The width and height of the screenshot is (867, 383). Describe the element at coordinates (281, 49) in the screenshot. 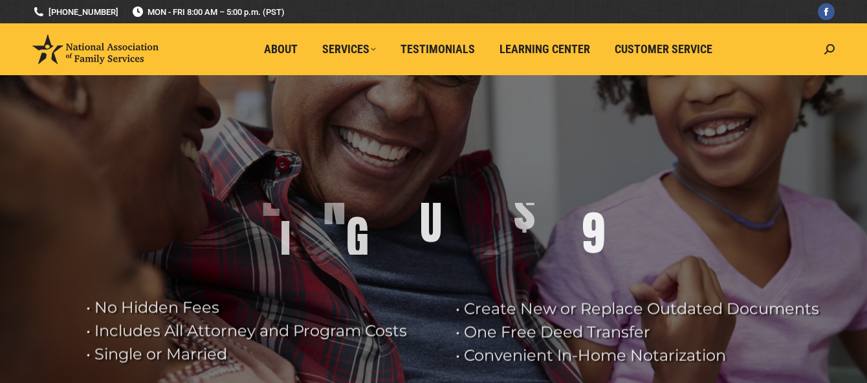

I see `a: About` at that location.